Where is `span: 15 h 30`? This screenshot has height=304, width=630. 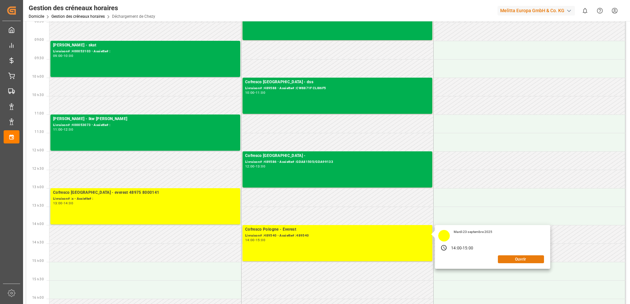 span: 15 h 30 is located at coordinates (38, 279).